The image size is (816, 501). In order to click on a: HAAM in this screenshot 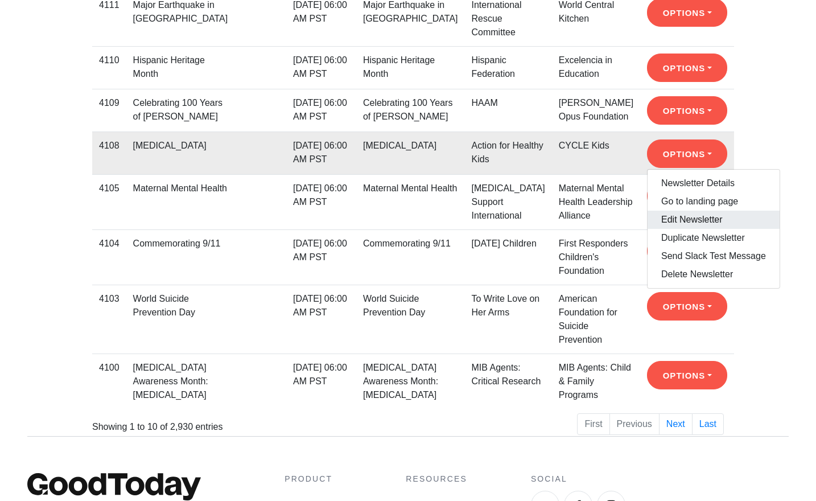, I will do `click(485, 102)`.